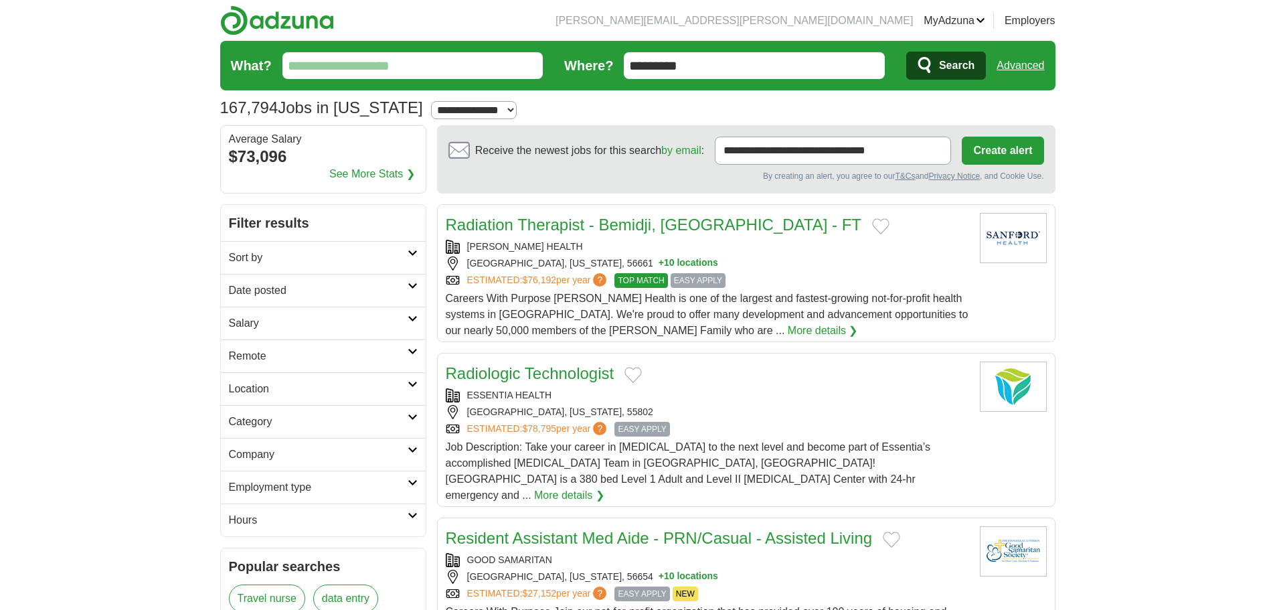 This screenshot has width=1275, height=610. I want to click on h2: Date posted, so click(318, 291).